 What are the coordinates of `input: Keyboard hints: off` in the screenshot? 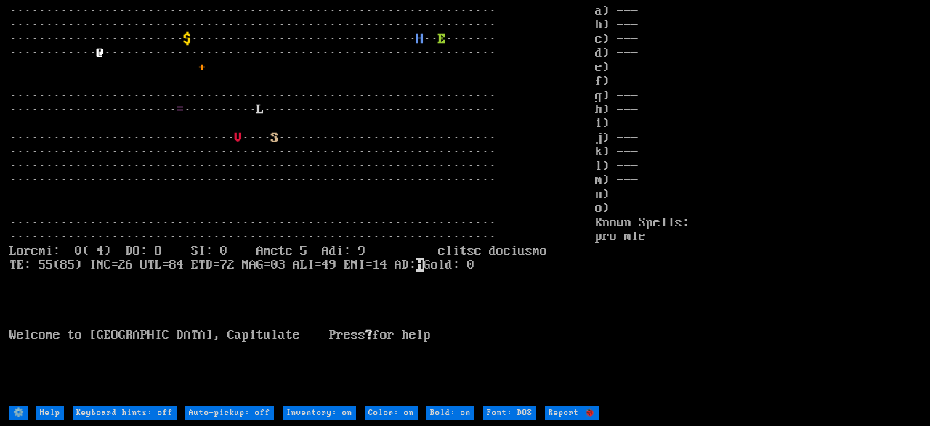 It's located at (124, 413).